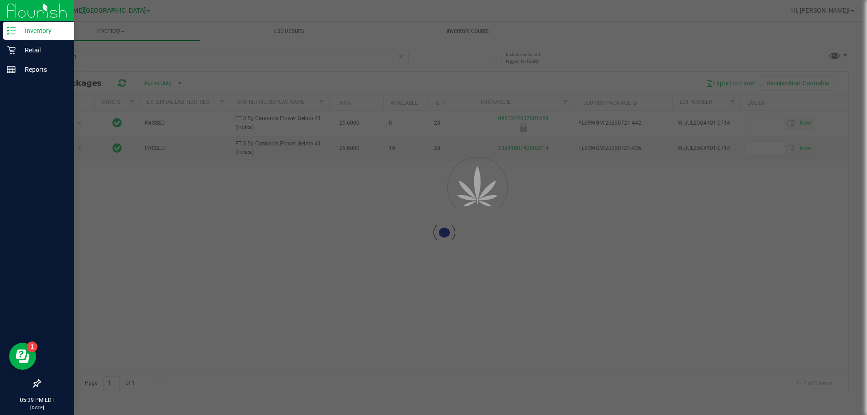 This screenshot has height=415, width=867. I want to click on p: 05:39 PM EDT, so click(37, 400).